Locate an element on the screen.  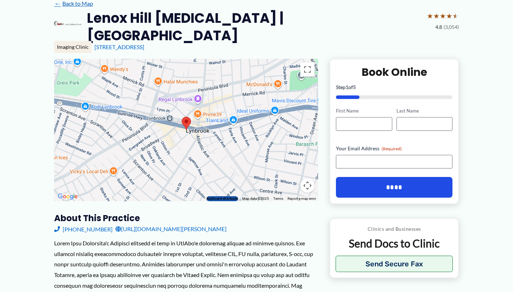
button: Send Secure Fax is located at coordinates (394, 264).